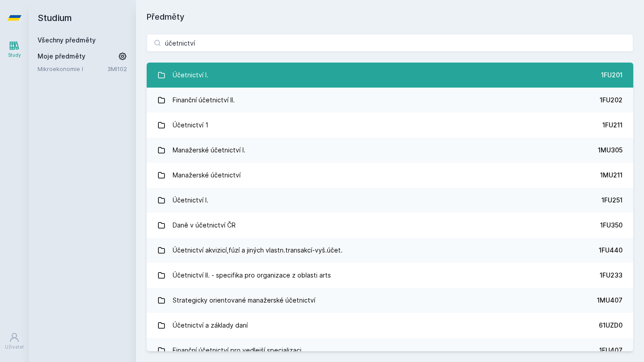  I want to click on a: Účetnictví 1 1FU211, so click(390, 125).